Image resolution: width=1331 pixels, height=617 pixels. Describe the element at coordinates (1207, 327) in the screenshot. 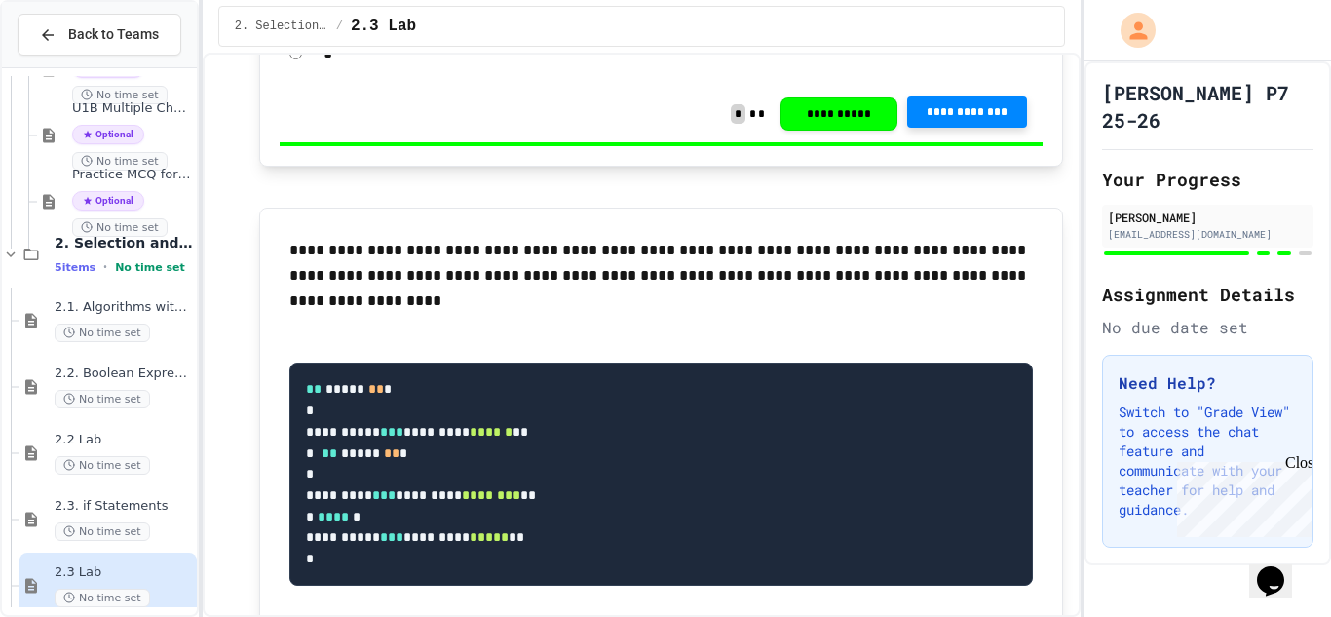

I see `div: No due date set` at that location.